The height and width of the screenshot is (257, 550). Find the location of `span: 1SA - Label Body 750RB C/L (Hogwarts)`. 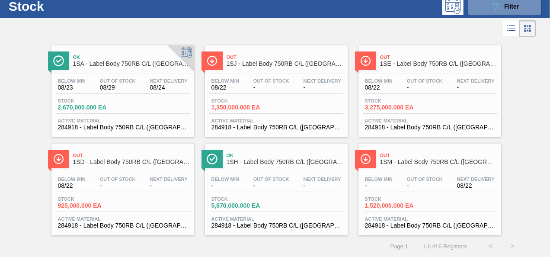

span: 1SA - Label Body 750RB C/L (Hogwarts) is located at coordinates (131, 64).